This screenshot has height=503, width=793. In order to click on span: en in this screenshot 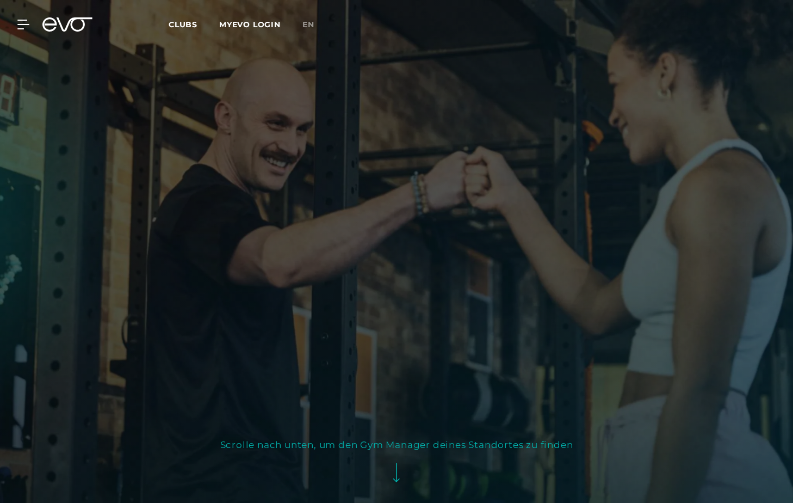, I will do `click(309, 24)`.